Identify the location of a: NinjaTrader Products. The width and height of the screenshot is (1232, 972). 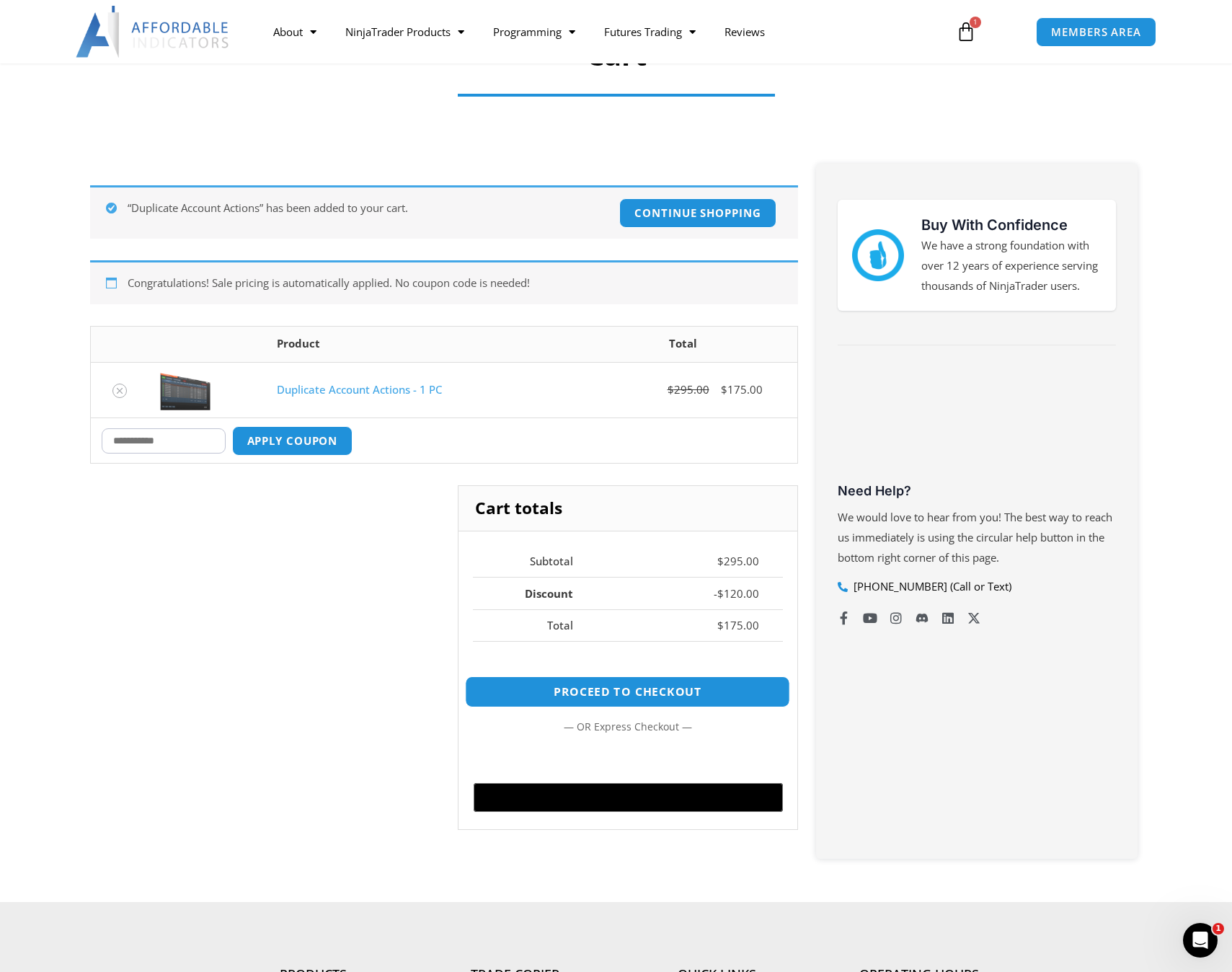
(405, 31).